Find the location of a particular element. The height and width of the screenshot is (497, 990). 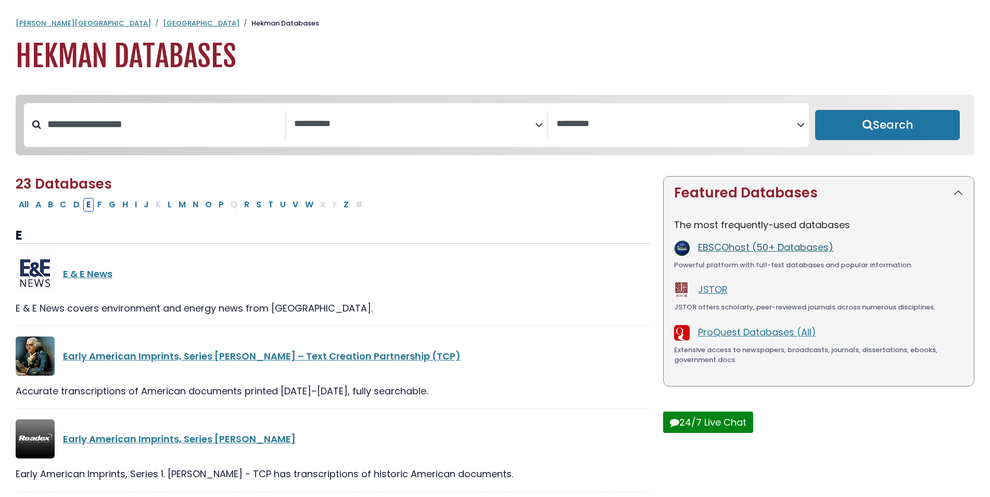

button: Filter Results H is located at coordinates (125, 205).